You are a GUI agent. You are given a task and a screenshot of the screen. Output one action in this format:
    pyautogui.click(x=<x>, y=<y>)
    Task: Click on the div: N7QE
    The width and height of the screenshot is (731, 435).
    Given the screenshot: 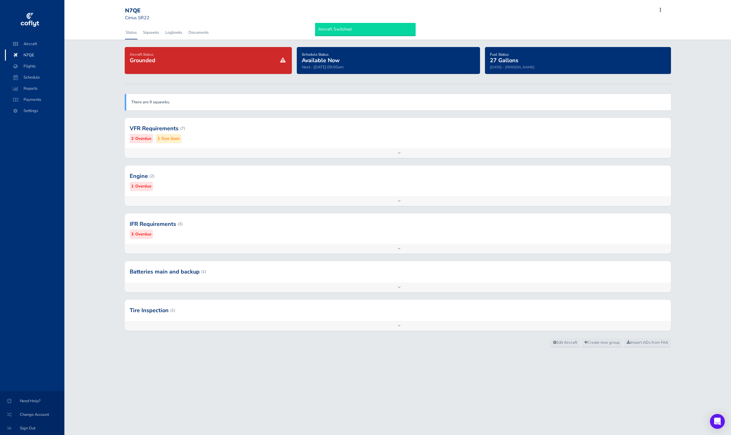 What is the action you would take?
    pyautogui.click(x=147, y=11)
    